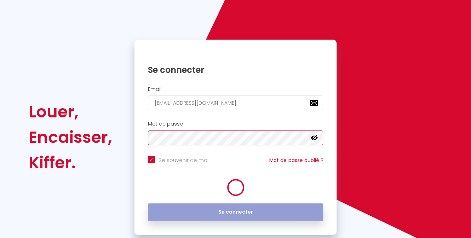 This screenshot has height=238, width=471. What do you see at coordinates (70, 112) in the screenshot?
I see `div: Louer,` at bounding box center [70, 112].